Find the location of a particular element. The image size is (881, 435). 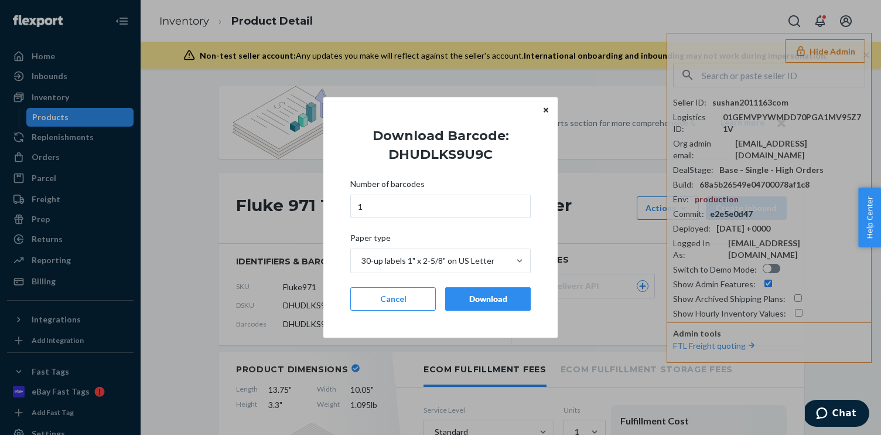

button: Cancel is located at coordinates (393, 299).